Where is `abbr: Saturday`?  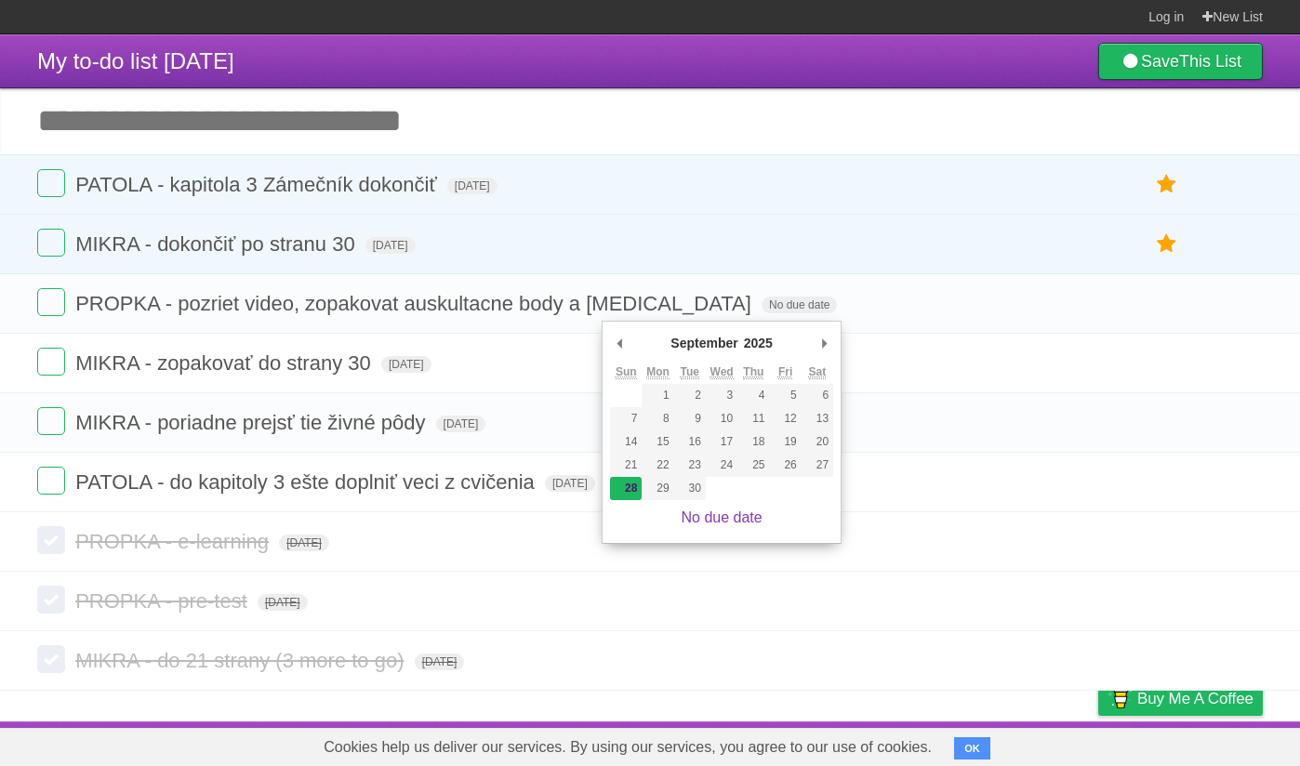
abbr: Saturday is located at coordinates (817, 372).